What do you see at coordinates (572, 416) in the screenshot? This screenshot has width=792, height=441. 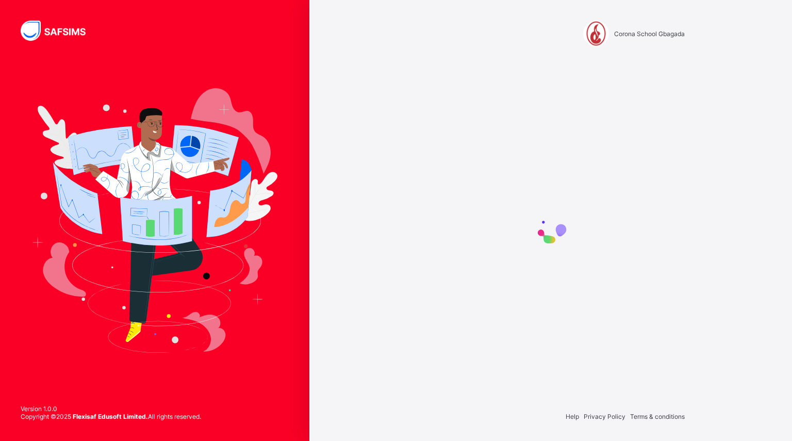 I see `span: Help` at bounding box center [572, 416].